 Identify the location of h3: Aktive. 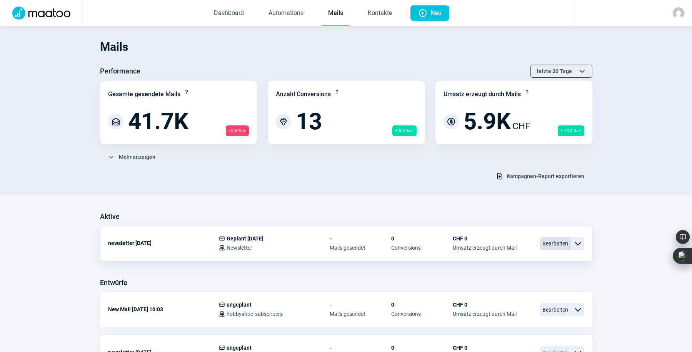
(110, 216).